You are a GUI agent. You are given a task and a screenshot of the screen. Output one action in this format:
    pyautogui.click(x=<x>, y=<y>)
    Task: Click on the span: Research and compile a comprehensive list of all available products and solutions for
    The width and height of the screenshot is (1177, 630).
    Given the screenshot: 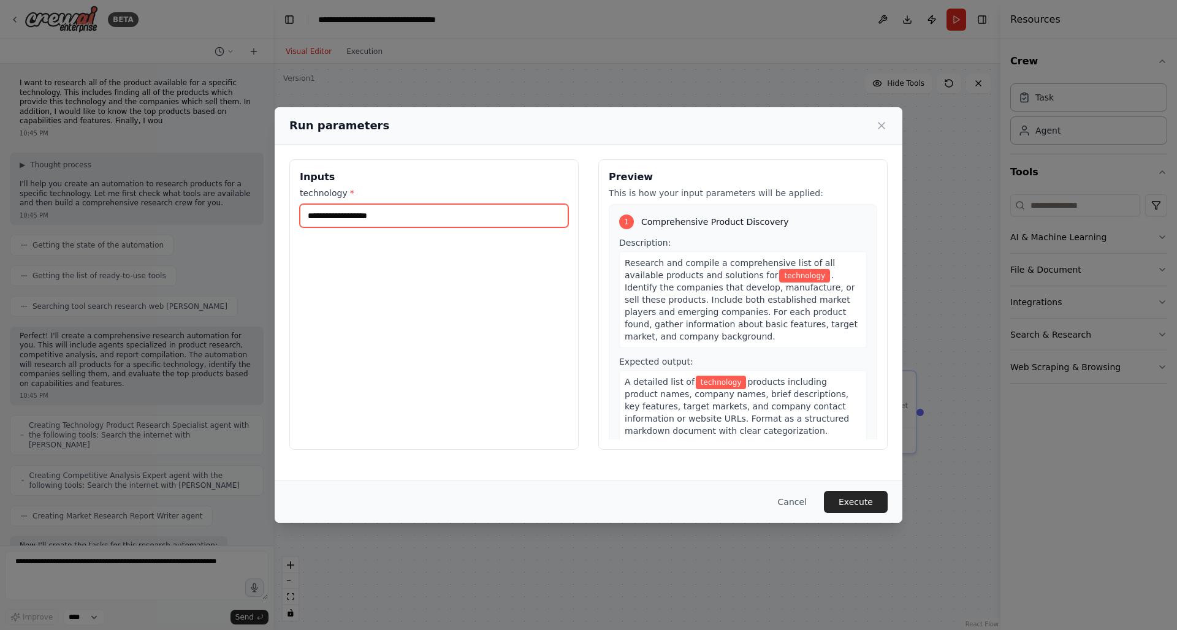 What is the action you would take?
    pyautogui.click(x=730, y=269)
    